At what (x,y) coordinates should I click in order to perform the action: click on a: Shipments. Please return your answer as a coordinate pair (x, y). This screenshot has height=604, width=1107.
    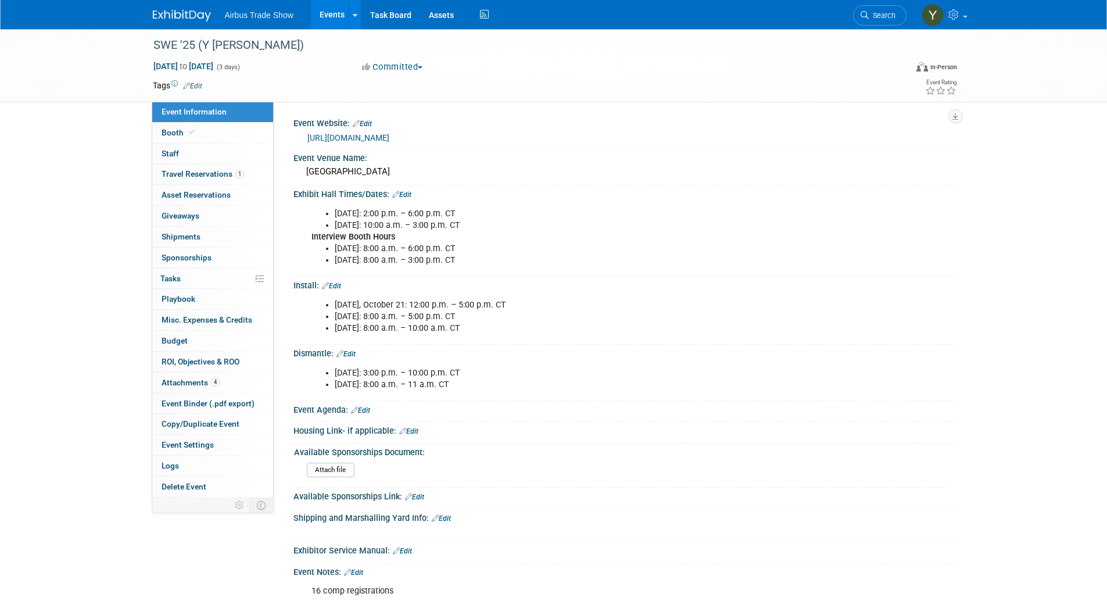
    Looking at the image, I should click on (213, 237).